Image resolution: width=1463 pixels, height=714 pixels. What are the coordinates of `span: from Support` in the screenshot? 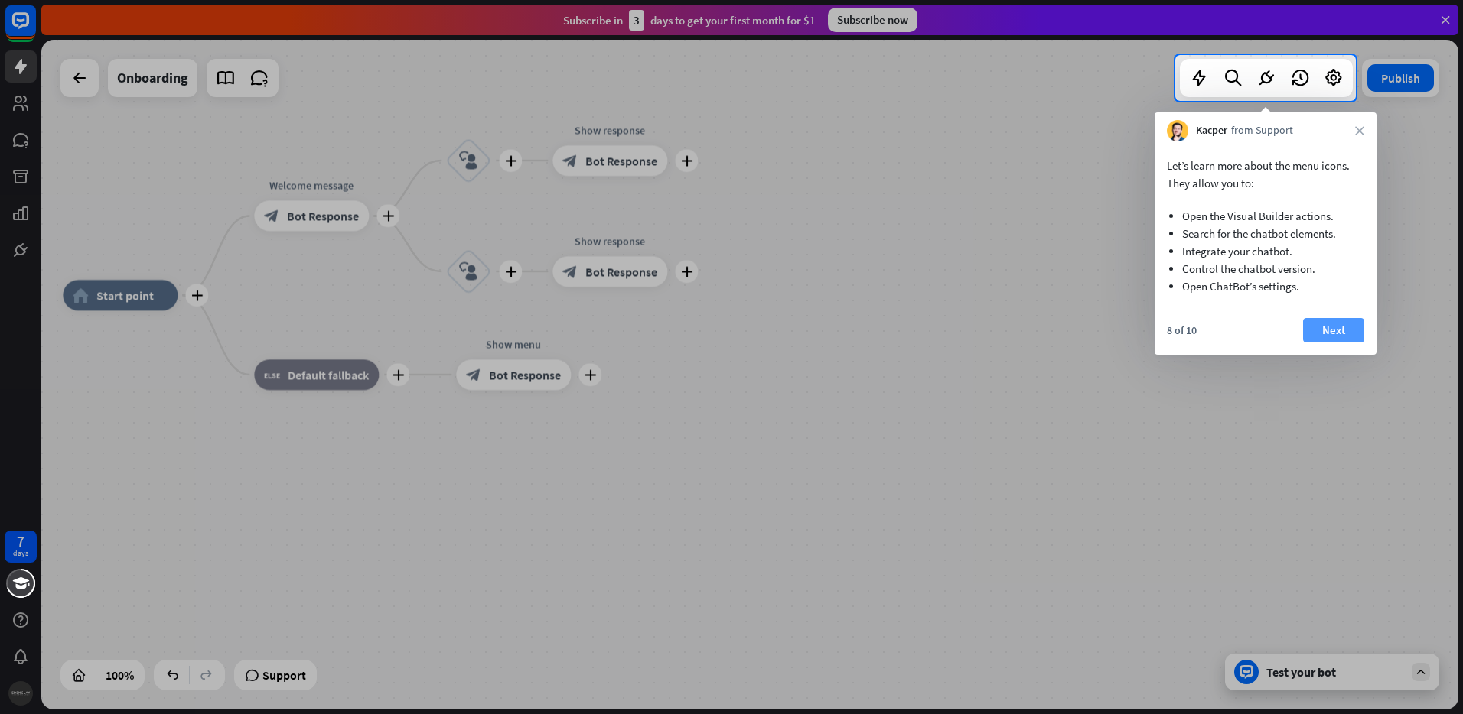 It's located at (1261, 131).